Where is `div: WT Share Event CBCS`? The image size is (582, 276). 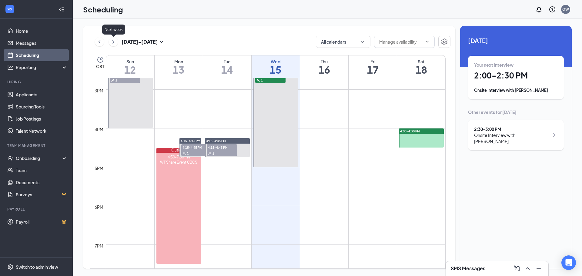
div: WT Share Event CBCS is located at coordinates (179, 162).